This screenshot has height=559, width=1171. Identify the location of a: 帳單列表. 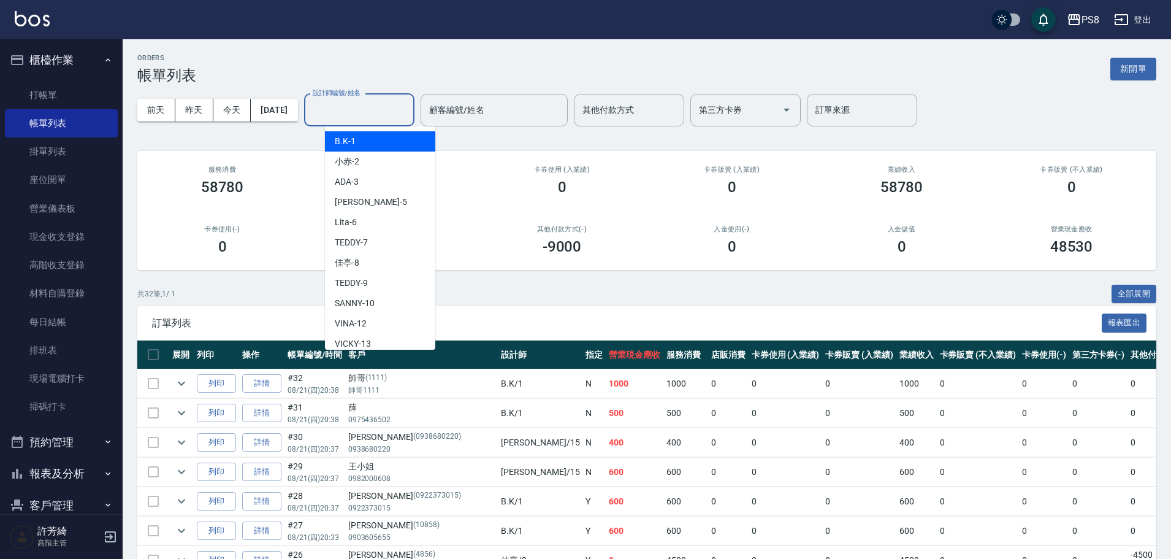
(61, 123).